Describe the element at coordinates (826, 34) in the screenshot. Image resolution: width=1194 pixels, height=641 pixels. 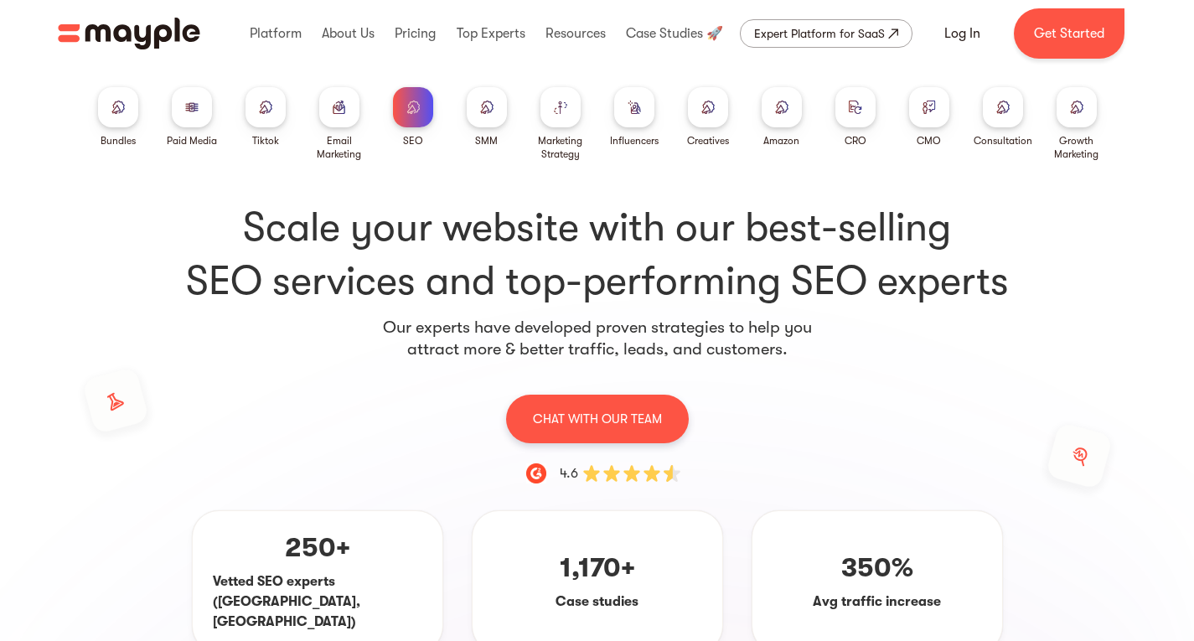
I see `a: Expert Platform for SaaS` at that location.